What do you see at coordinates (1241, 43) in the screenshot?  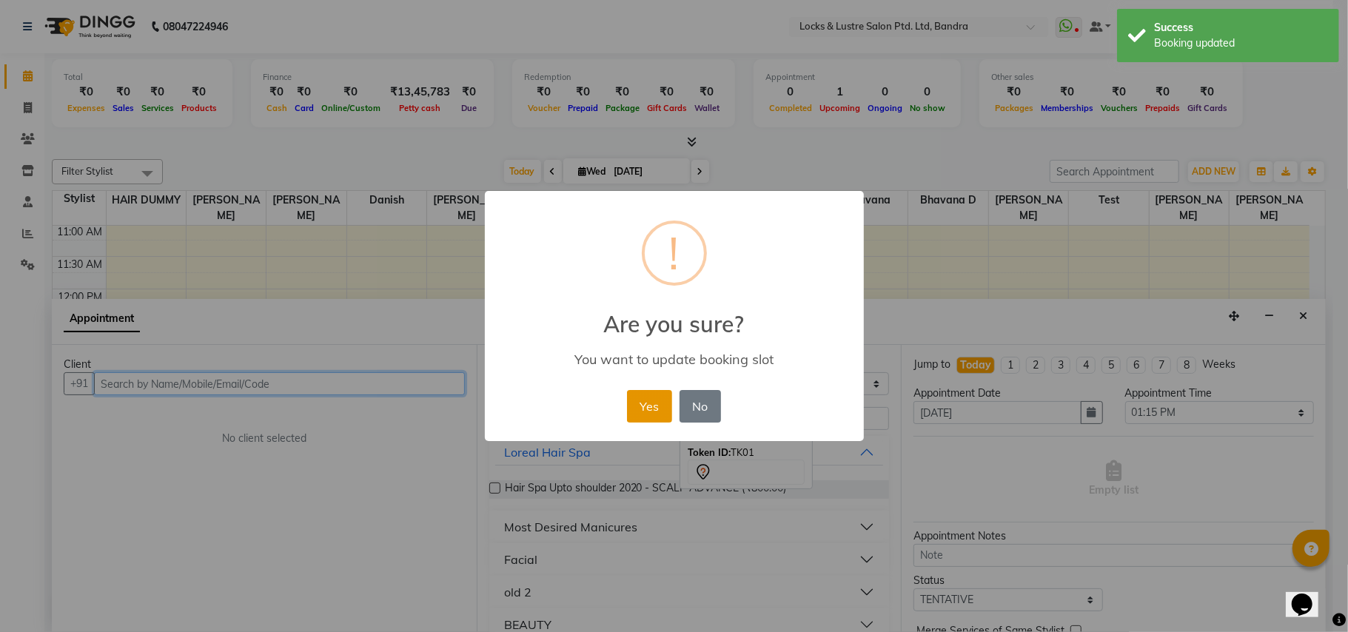 I see `div: Booking updated` at bounding box center [1241, 43].